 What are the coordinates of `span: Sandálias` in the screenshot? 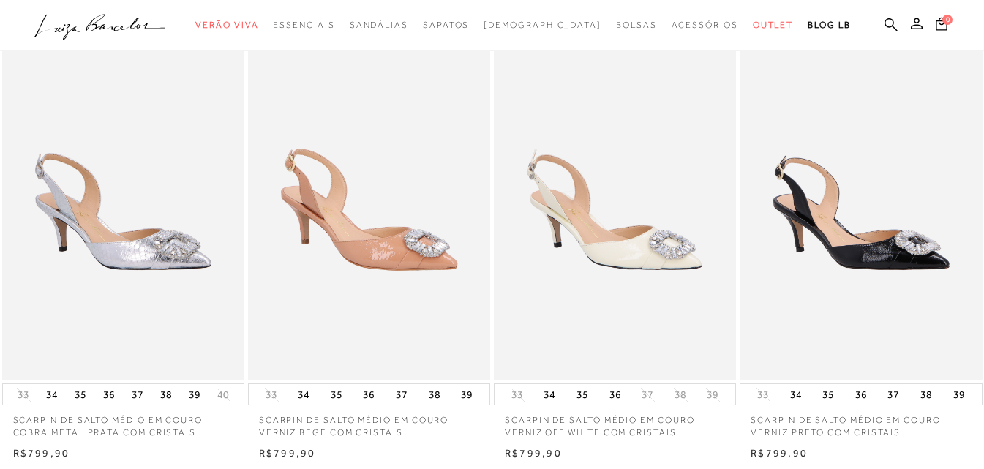 It's located at (379, 25).